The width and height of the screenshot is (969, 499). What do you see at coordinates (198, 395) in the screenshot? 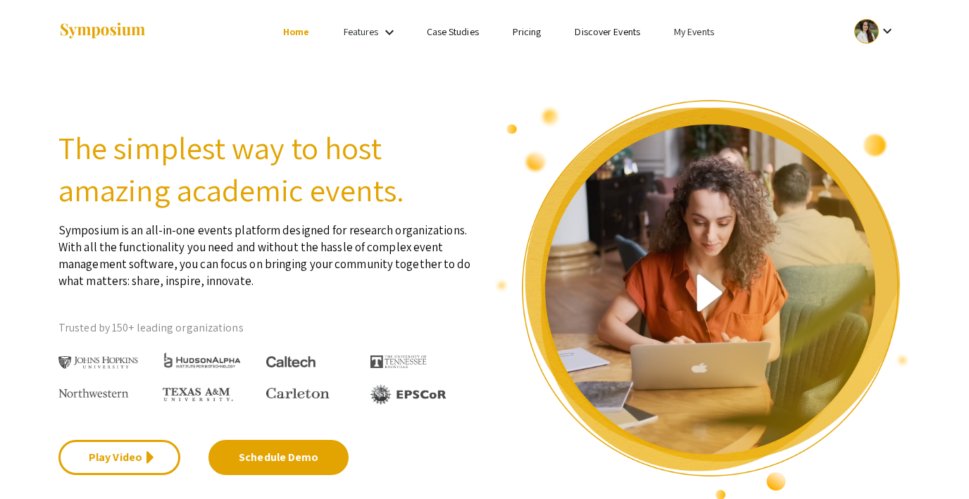
I see `img: Texas A&M University` at bounding box center [198, 395].